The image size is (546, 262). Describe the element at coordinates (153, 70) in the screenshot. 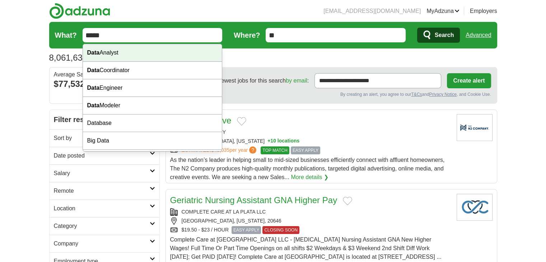

I see `div: Coordinator` at that location.